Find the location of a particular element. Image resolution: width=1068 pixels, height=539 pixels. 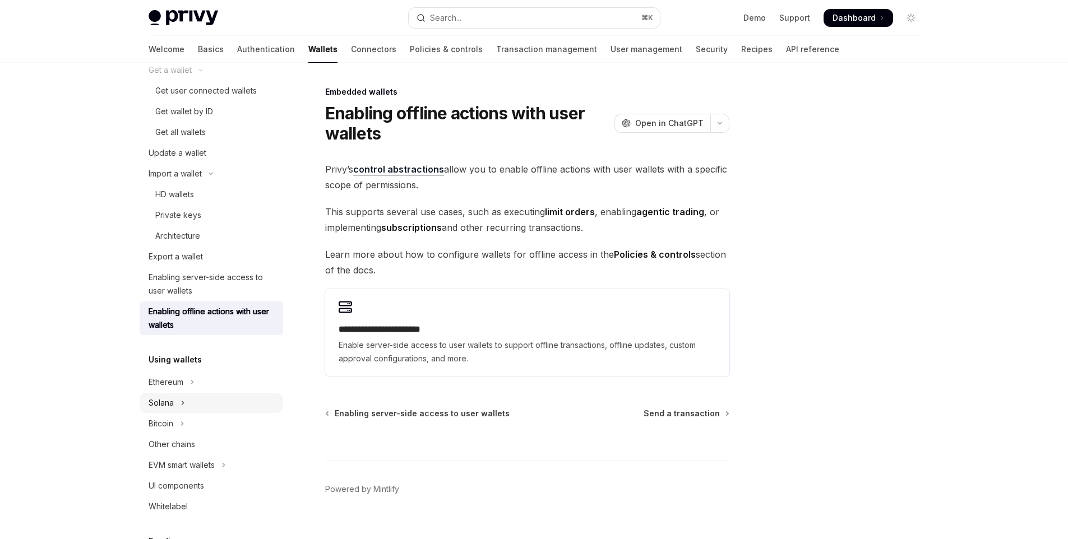

div: Solana is located at coordinates (161, 403).